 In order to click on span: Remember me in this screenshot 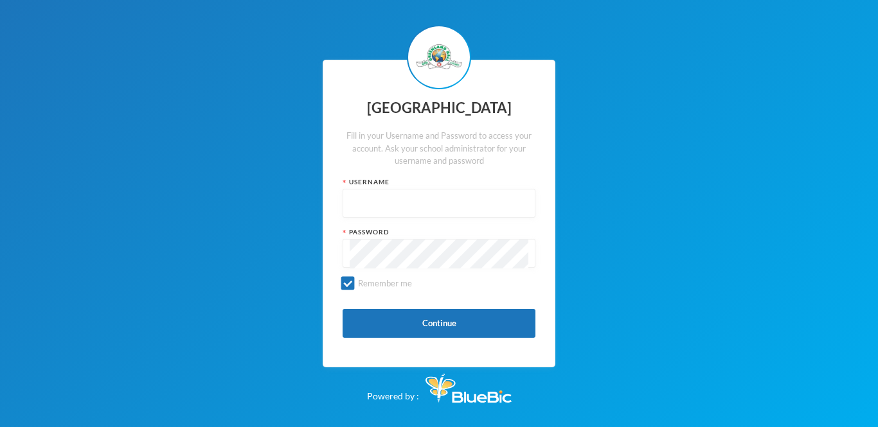, I will do `click(385, 283)`.